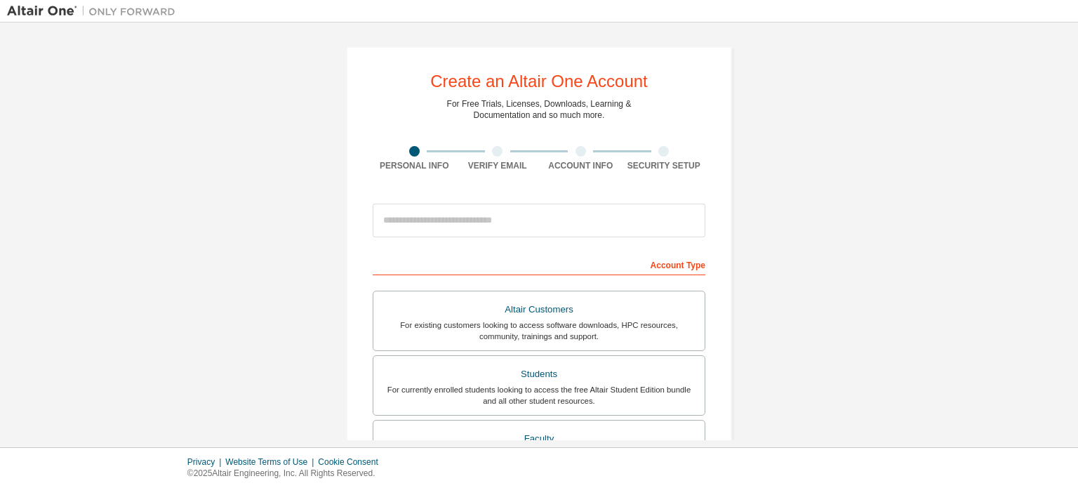  What do you see at coordinates (539, 330) in the screenshot?
I see `div: For existing customers looking to access software downloads, HPC resources, community, trainings ...` at bounding box center [539, 330].